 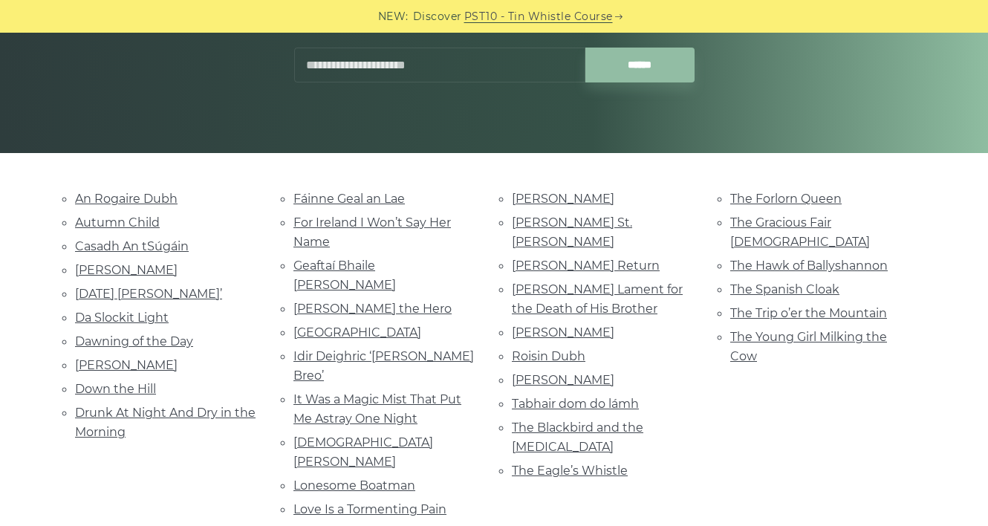 What do you see at coordinates (349, 198) in the screenshot?
I see `a: Fáinne Geal an Lae` at bounding box center [349, 198].